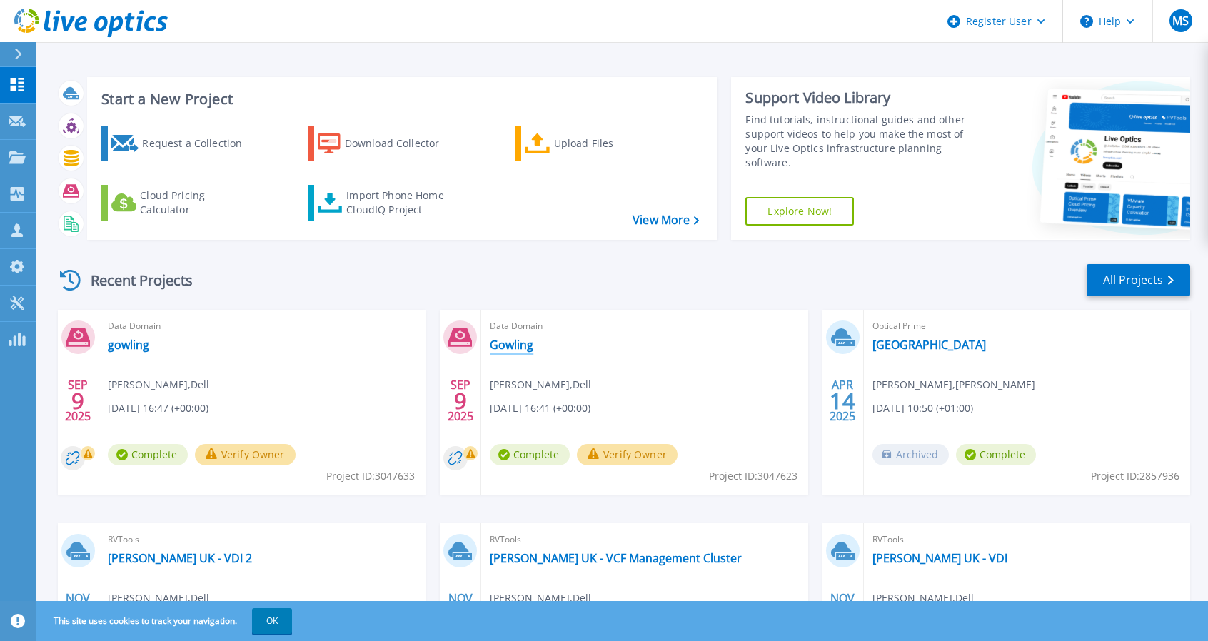 The width and height of the screenshot is (1208, 641). What do you see at coordinates (511, 345) in the screenshot?
I see `a: Gowling` at bounding box center [511, 345].